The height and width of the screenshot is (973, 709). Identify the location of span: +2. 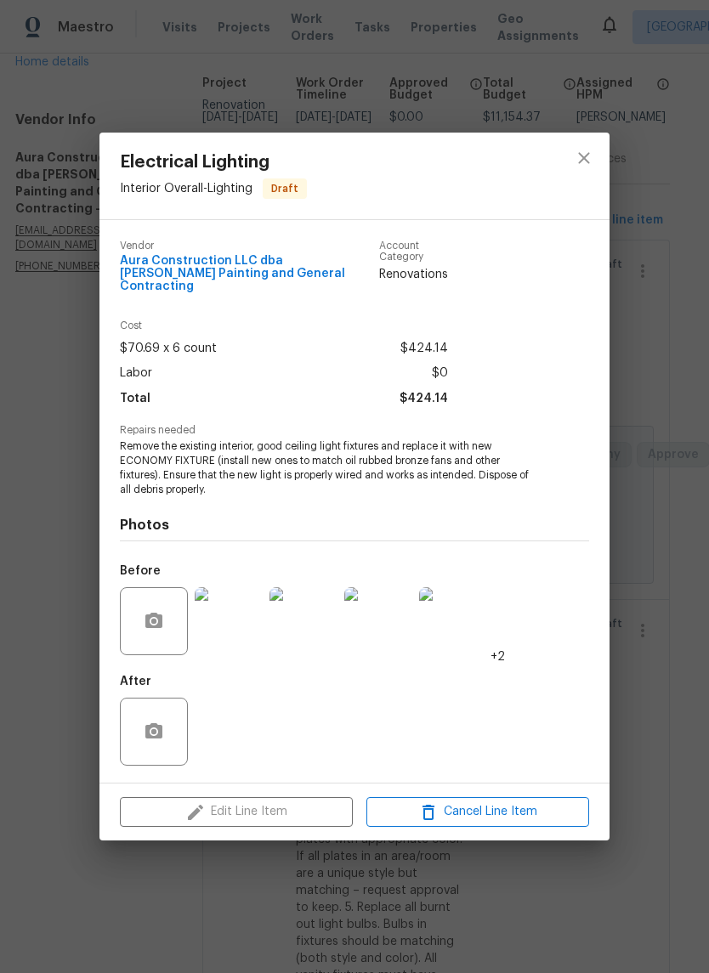
(497, 657).